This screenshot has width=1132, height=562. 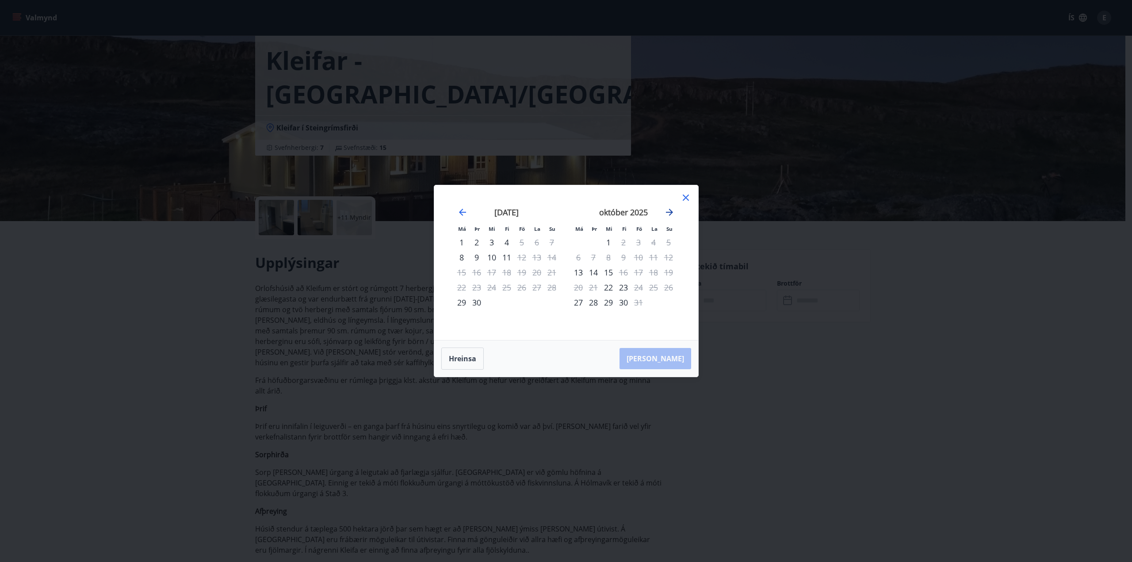 I want to click on td: Not available. sunnudagur, 12. október 2025, so click(x=669, y=257).